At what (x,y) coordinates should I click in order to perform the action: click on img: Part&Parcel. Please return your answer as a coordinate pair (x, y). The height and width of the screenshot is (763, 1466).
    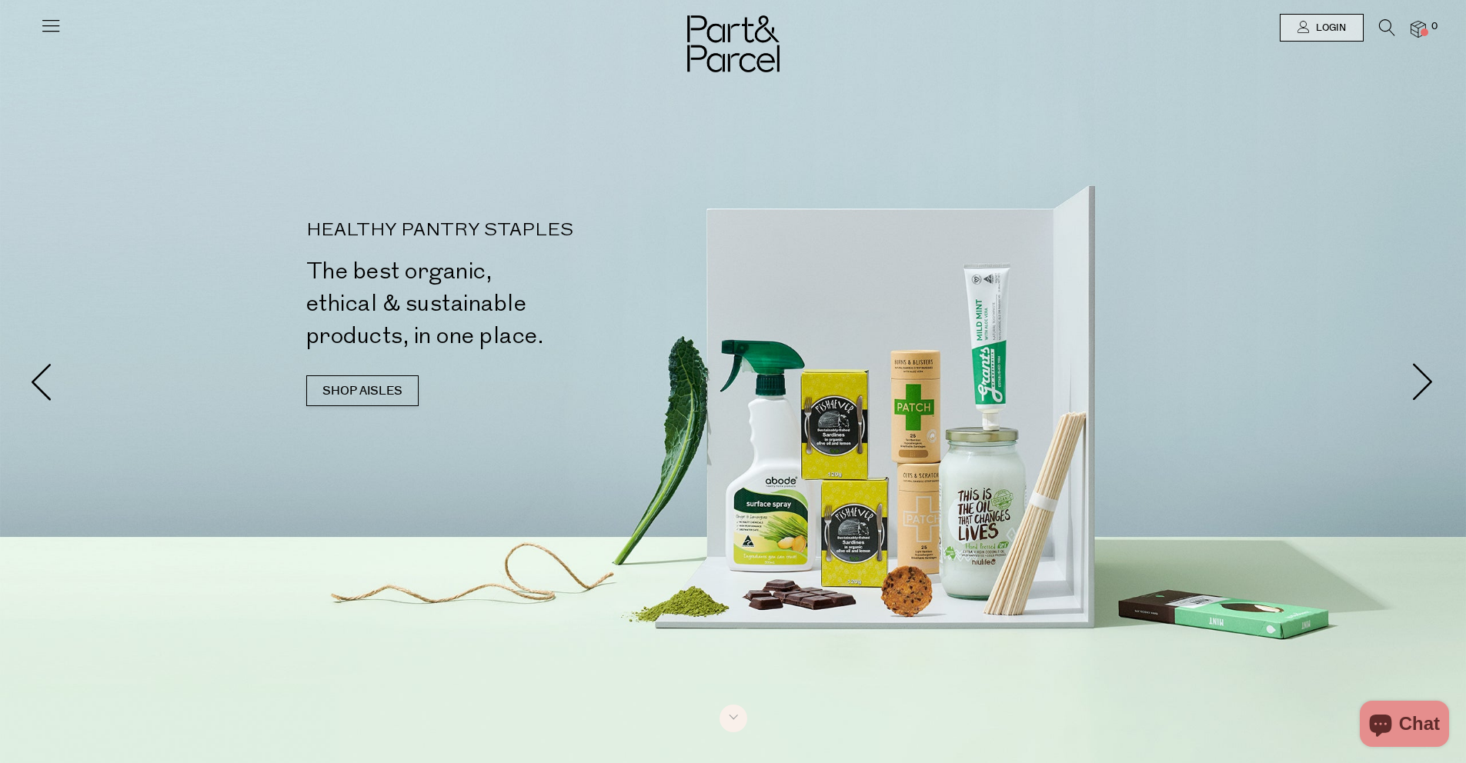
    Looking at the image, I should click on (733, 44).